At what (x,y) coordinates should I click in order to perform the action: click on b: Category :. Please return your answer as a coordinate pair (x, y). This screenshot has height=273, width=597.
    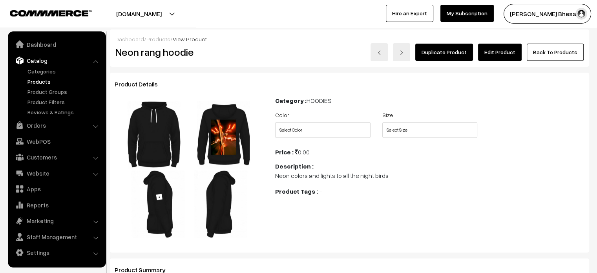
    Looking at the image, I should click on (291, 100).